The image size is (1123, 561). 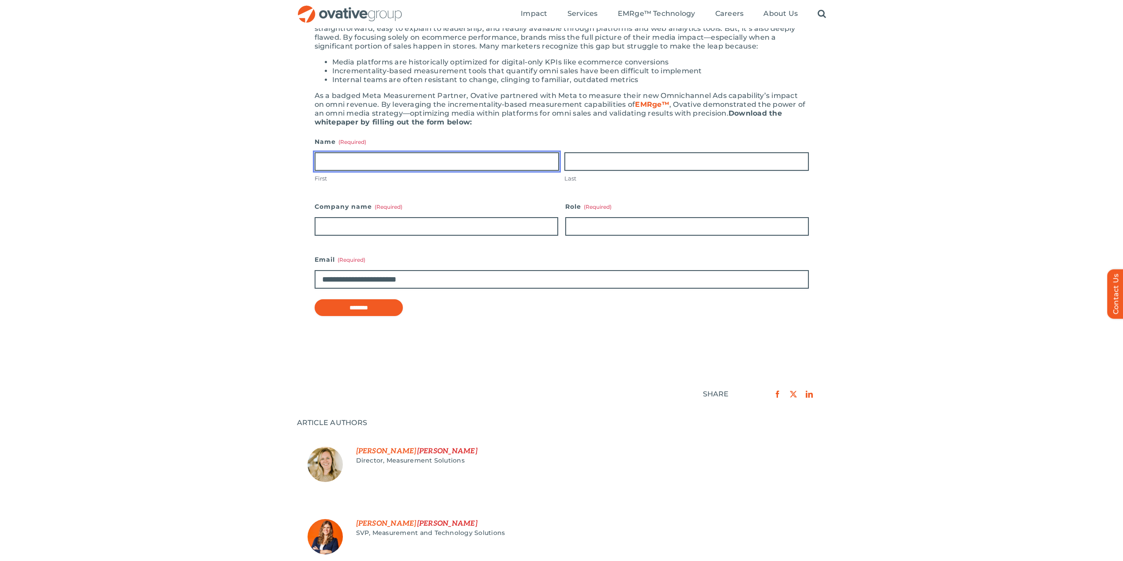 What do you see at coordinates (716, 394) in the screenshot?
I see `div: SHARE` at bounding box center [716, 394].